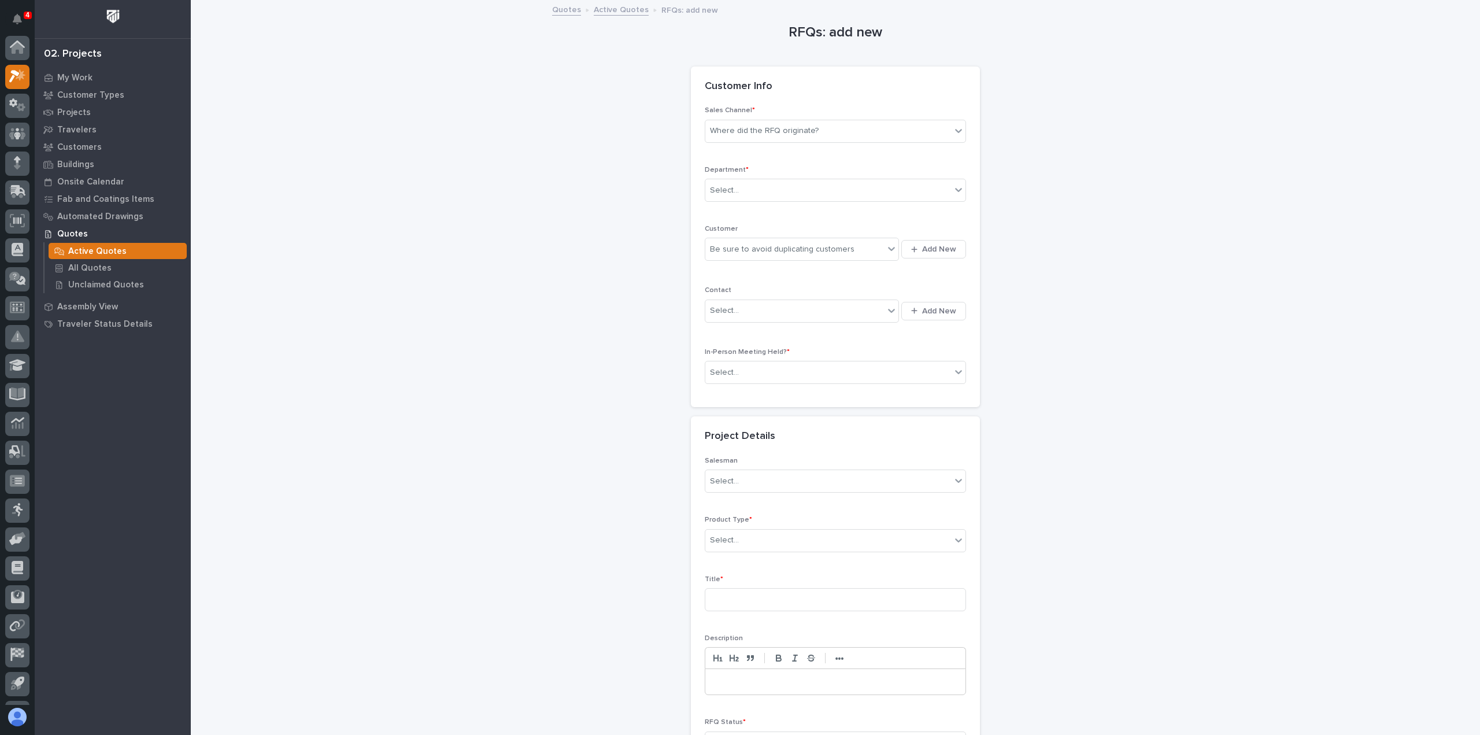 Image resolution: width=1480 pixels, height=735 pixels. I want to click on p: Customer Types, so click(91, 95).